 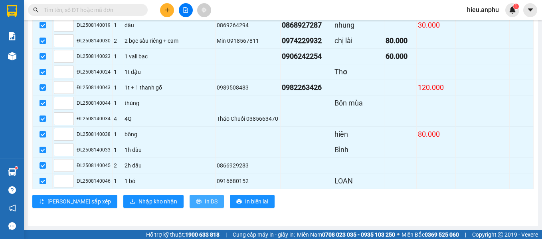 What do you see at coordinates (12, 36) in the screenshot?
I see `img: solution-icon` at bounding box center [12, 36].